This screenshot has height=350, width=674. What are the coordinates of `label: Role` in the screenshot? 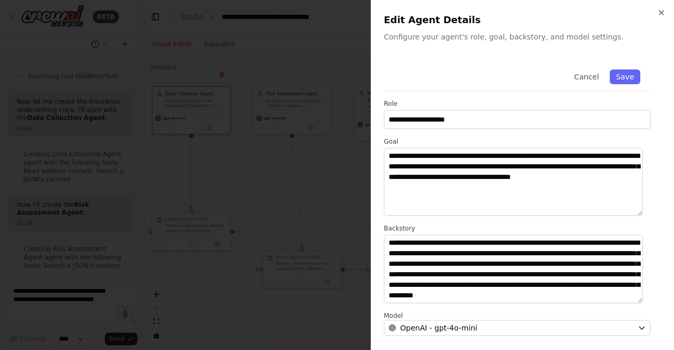 It's located at (517, 104).